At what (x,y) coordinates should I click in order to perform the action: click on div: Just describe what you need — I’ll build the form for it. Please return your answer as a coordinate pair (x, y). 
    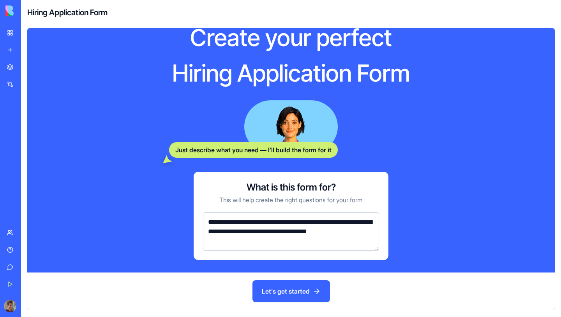
    Looking at the image, I should click on (253, 150).